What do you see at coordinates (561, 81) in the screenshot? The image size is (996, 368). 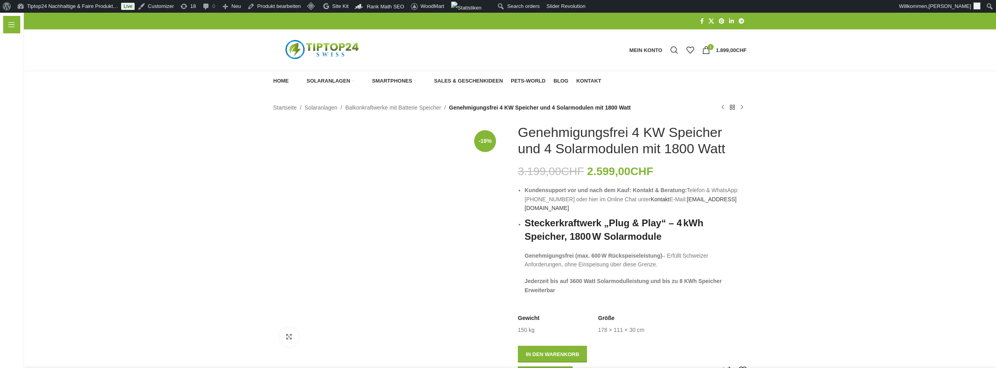 I see `a: Blog` at bounding box center [561, 81].